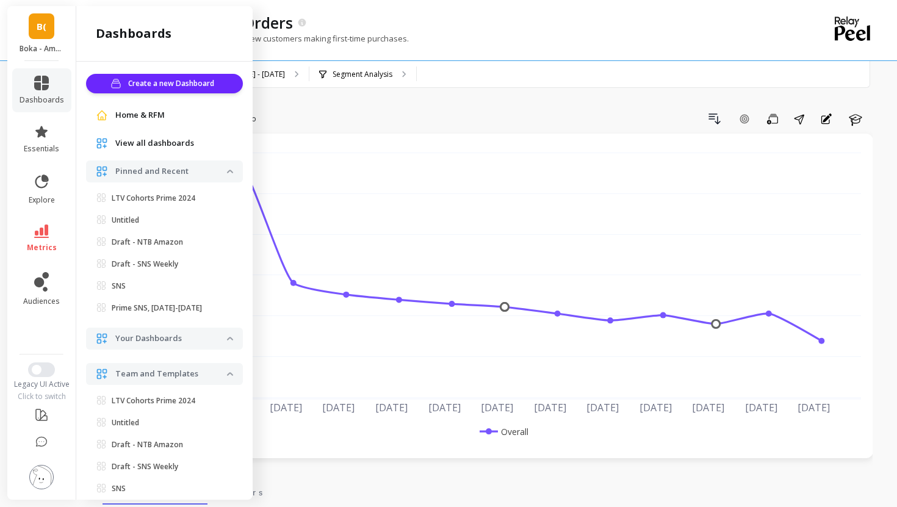 The image size is (897, 507). I want to click on span: Home & RFM, so click(140, 115).